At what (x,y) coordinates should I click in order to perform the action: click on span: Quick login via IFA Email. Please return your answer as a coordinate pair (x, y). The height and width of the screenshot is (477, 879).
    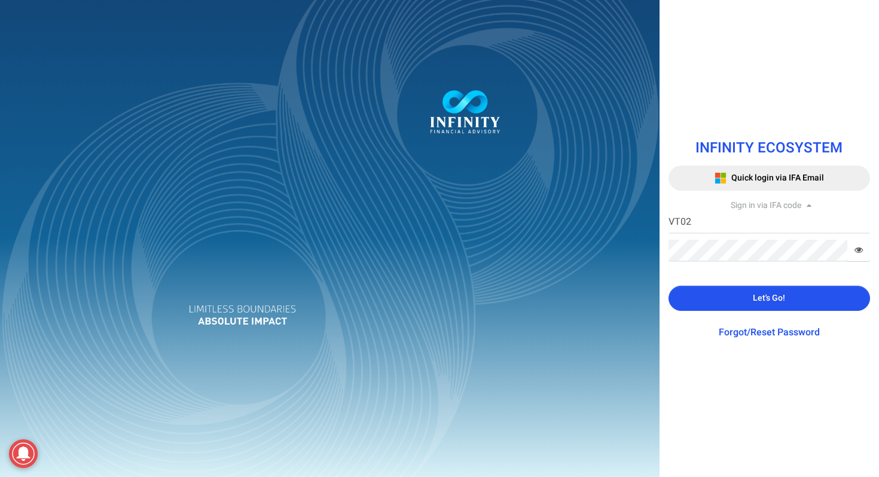
    Looking at the image, I should click on (778, 178).